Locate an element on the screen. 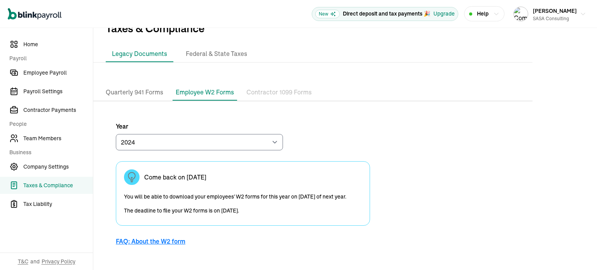 The height and width of the screenshot is (270, 597). p: Employee W2 Forms is located at coordinates (205, 92).